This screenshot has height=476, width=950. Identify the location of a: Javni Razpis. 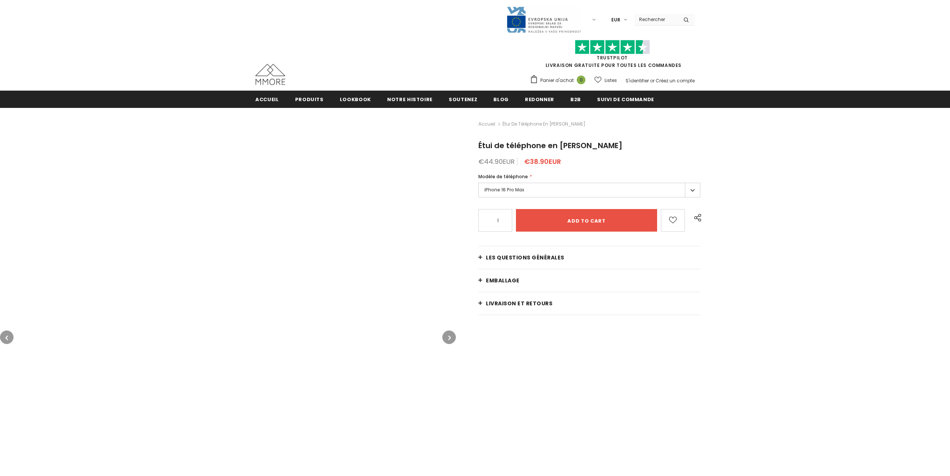
(544, 19).